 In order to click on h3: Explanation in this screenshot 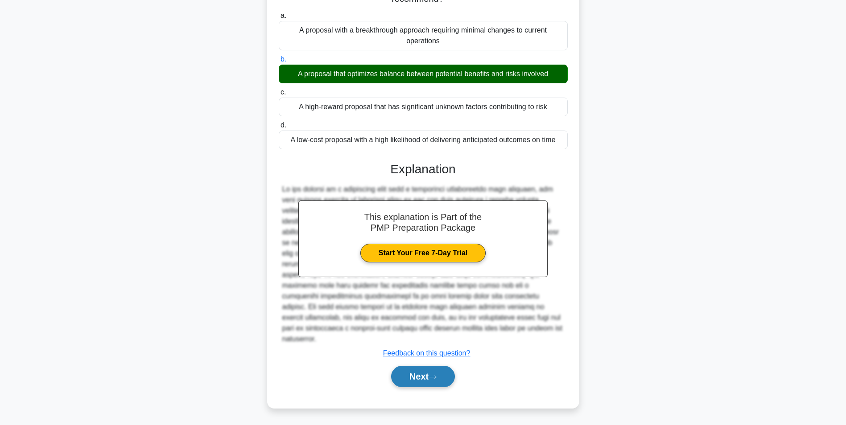, I will do `click(423, 169)`.